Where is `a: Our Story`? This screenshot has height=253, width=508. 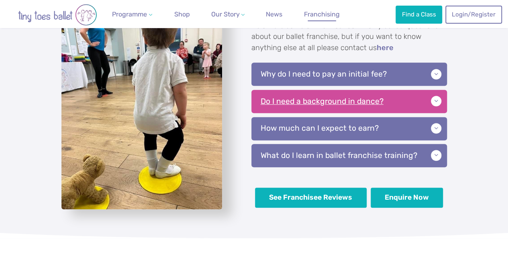 a: Our Story is located at coordinates (228, 14).